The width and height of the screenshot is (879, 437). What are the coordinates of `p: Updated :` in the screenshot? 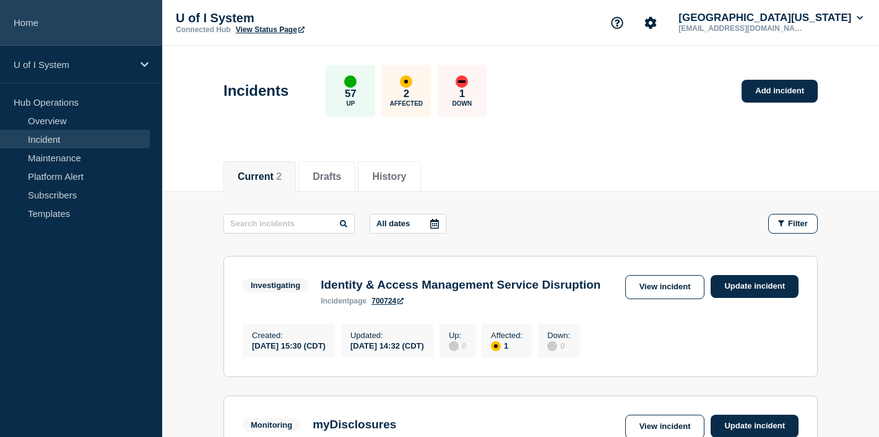 It's located at (387, 335).